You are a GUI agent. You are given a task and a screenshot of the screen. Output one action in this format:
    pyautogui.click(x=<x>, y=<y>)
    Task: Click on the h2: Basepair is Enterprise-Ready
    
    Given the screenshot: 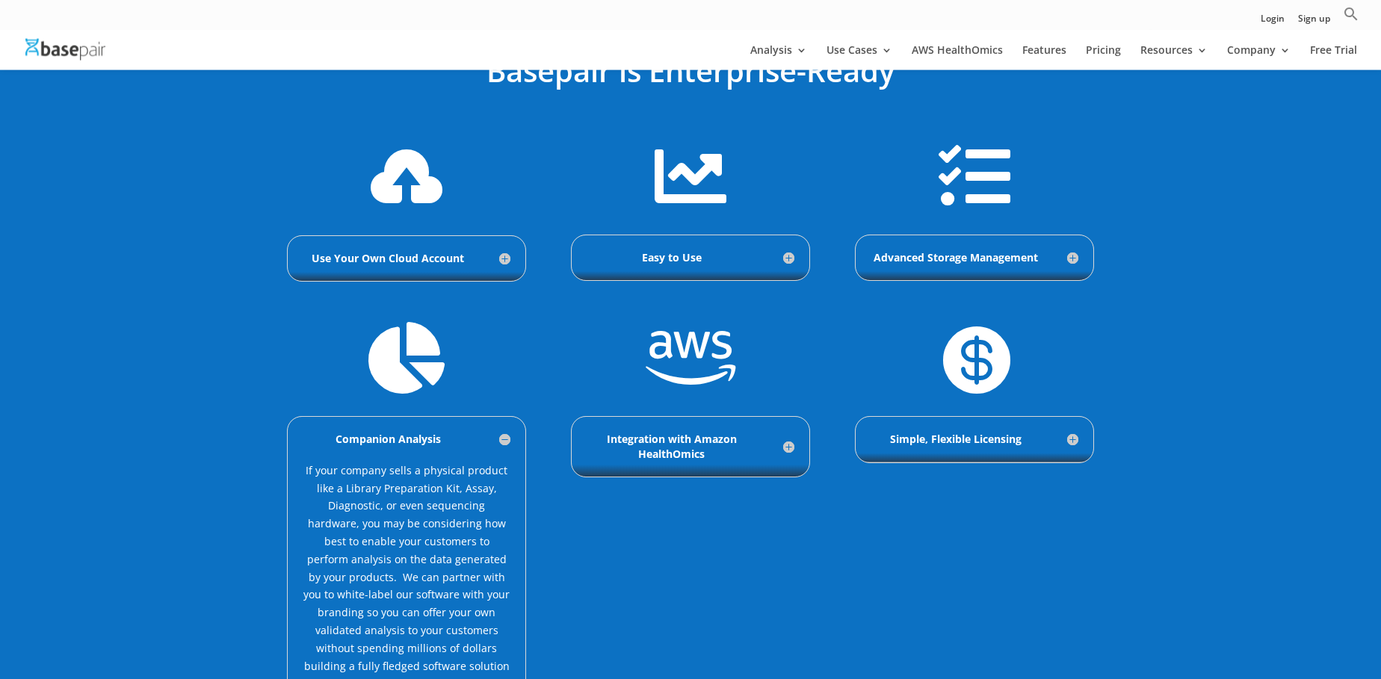 What is the action you would take?
    pyautogui.click(x=690, y=75)
    